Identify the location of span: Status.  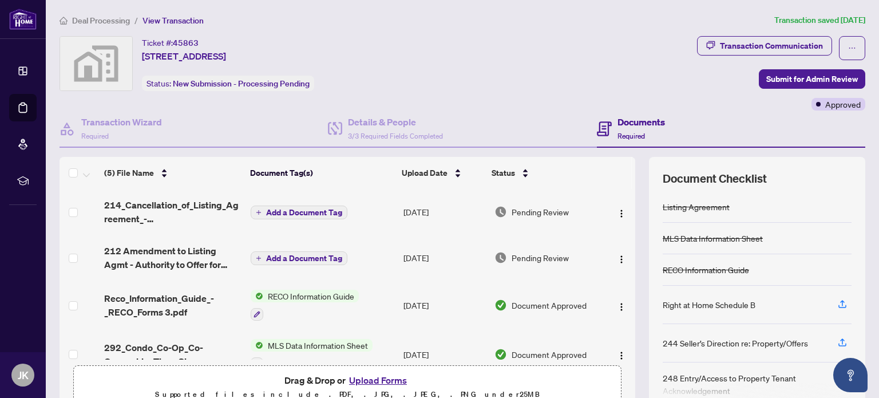
(503, 173).